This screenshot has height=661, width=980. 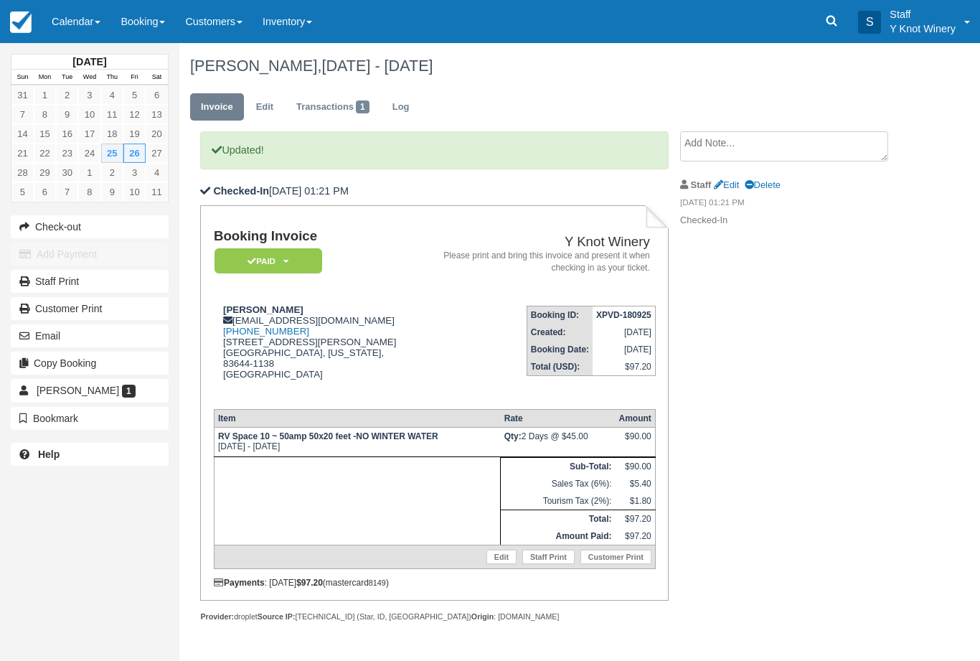 I want to click on a: Help, so click(x=90, y=454).